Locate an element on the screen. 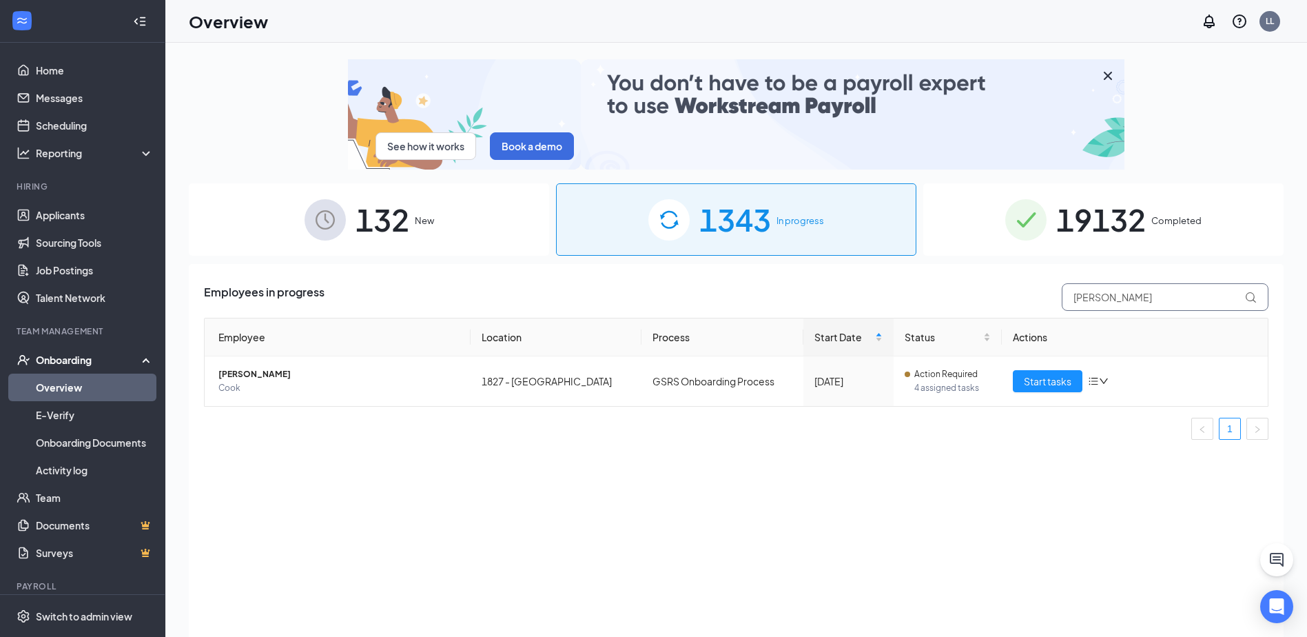 The height and width of the screenshot is (637, 1307). span: 19132 is located at coordinates (1101, 219).